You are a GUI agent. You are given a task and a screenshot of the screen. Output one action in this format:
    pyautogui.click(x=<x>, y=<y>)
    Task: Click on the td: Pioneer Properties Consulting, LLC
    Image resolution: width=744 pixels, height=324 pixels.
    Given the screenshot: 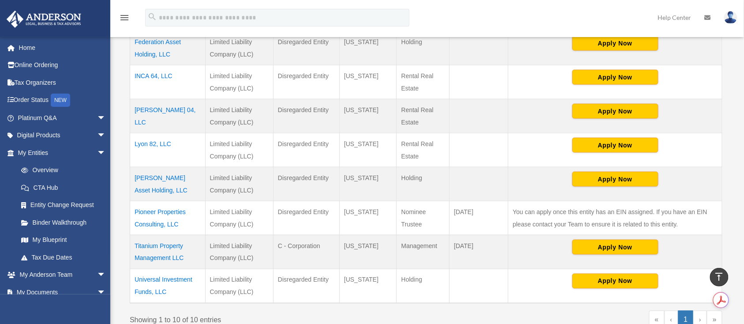 What is the action you would take?
    pyautogui.click(x=168, y=218)
    